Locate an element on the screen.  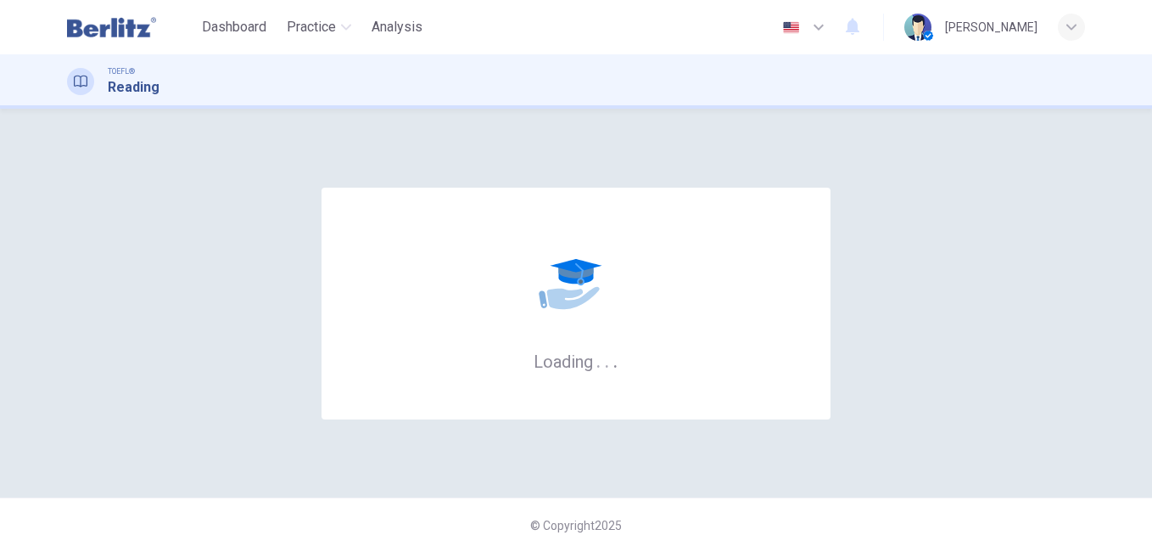
span: TOEFL® is located at coordinates (121, 71).